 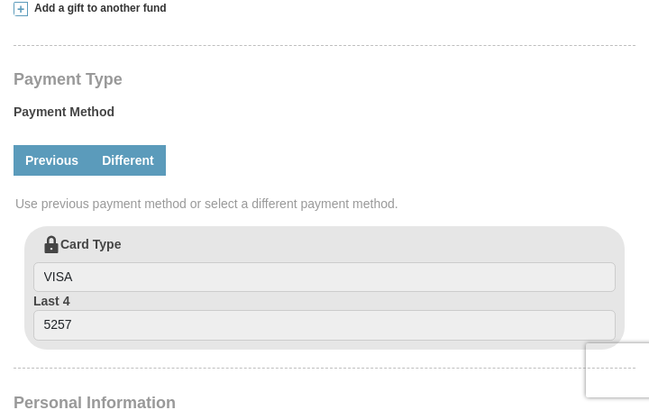 I want to click on h4: Personal Information, so click(x=325, y=403).